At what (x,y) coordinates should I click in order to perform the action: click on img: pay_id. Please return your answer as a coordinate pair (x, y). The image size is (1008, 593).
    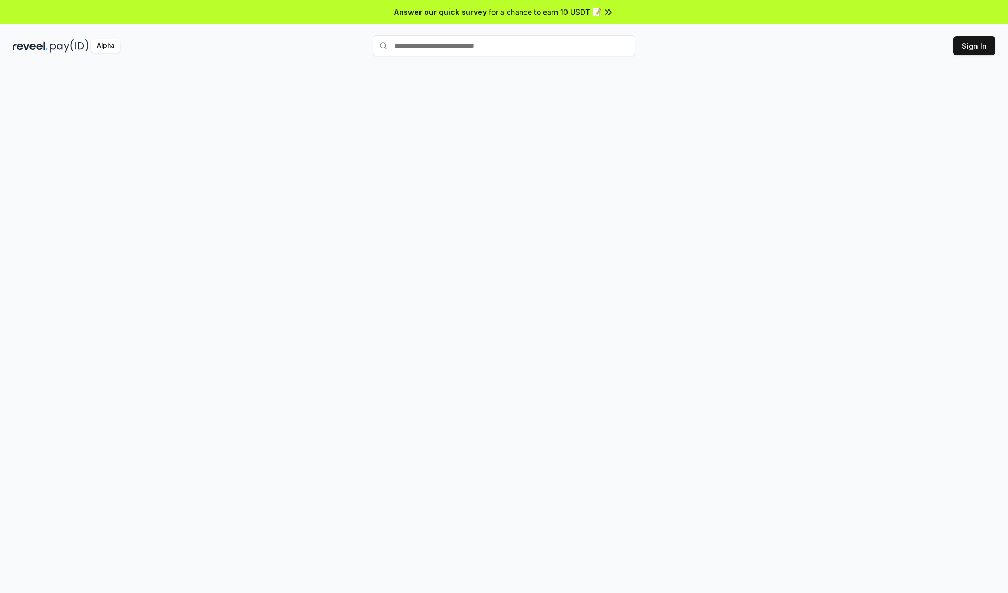
    Looking at the image, I should click on (69, 46).